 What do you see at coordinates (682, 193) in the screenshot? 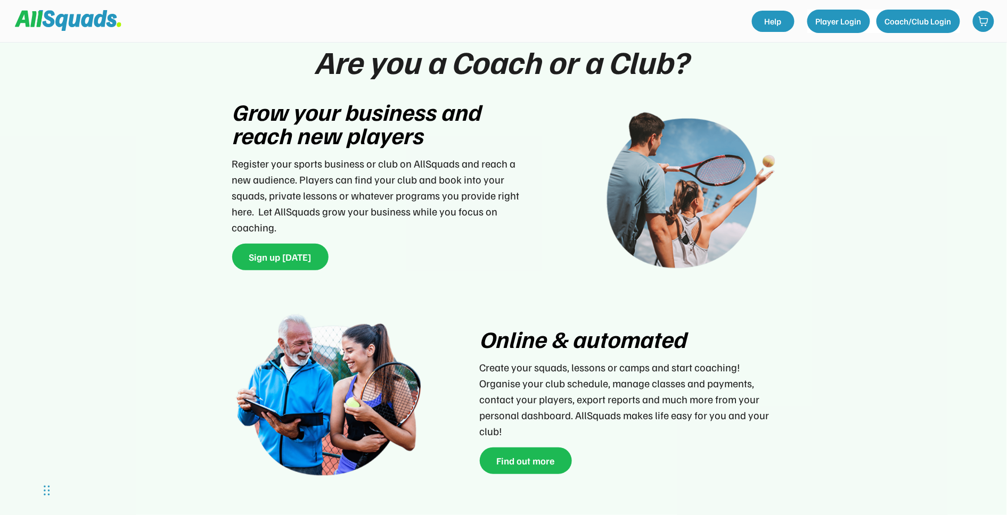
I see `img: coach-club-1.png` at bounding box center [682, 193].